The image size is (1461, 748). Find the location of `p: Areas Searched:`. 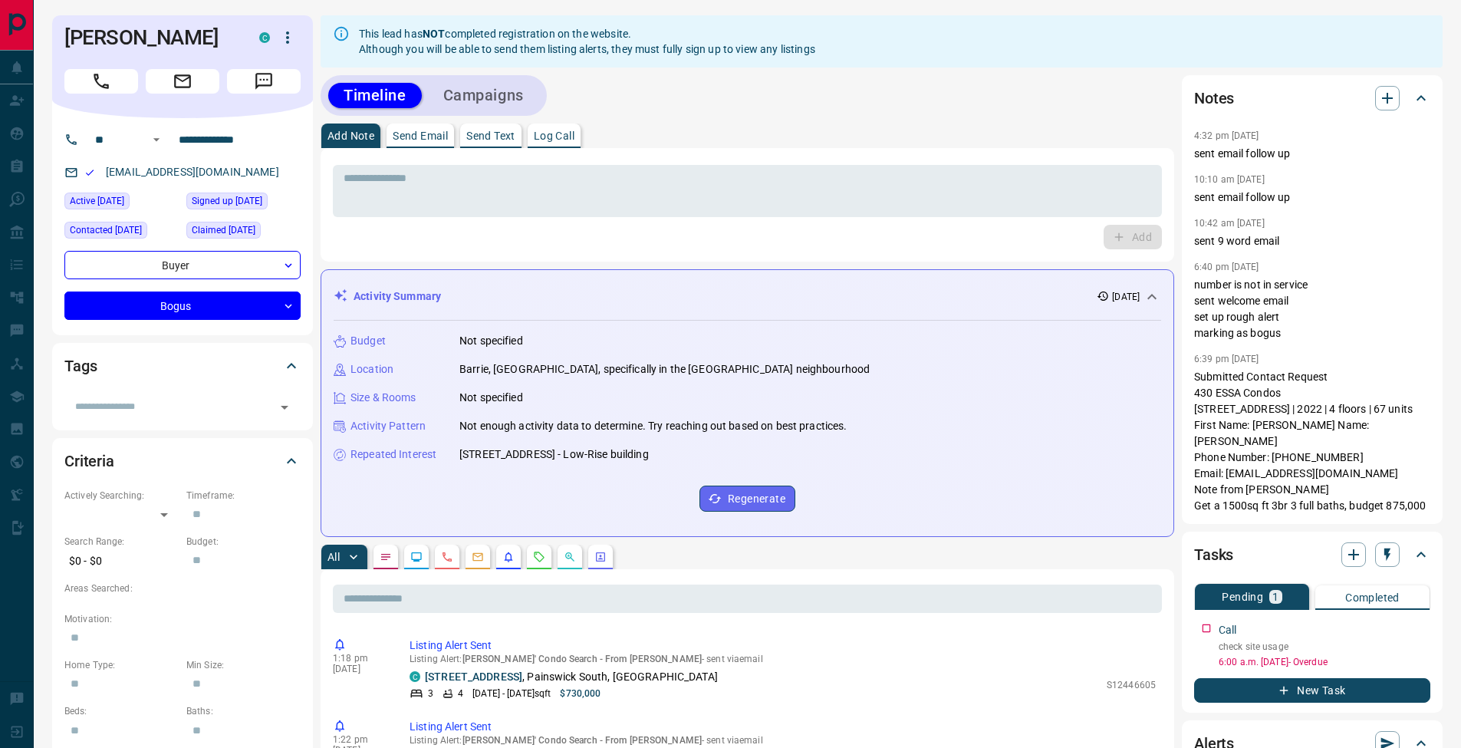

p: Areas Searched: is located at coordinates (182, 588).